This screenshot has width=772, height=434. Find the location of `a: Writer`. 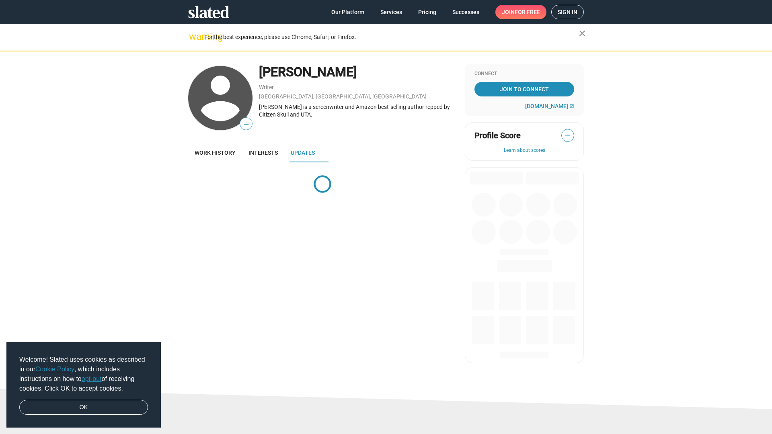

a: Writer is located at coordinates (266, 87).